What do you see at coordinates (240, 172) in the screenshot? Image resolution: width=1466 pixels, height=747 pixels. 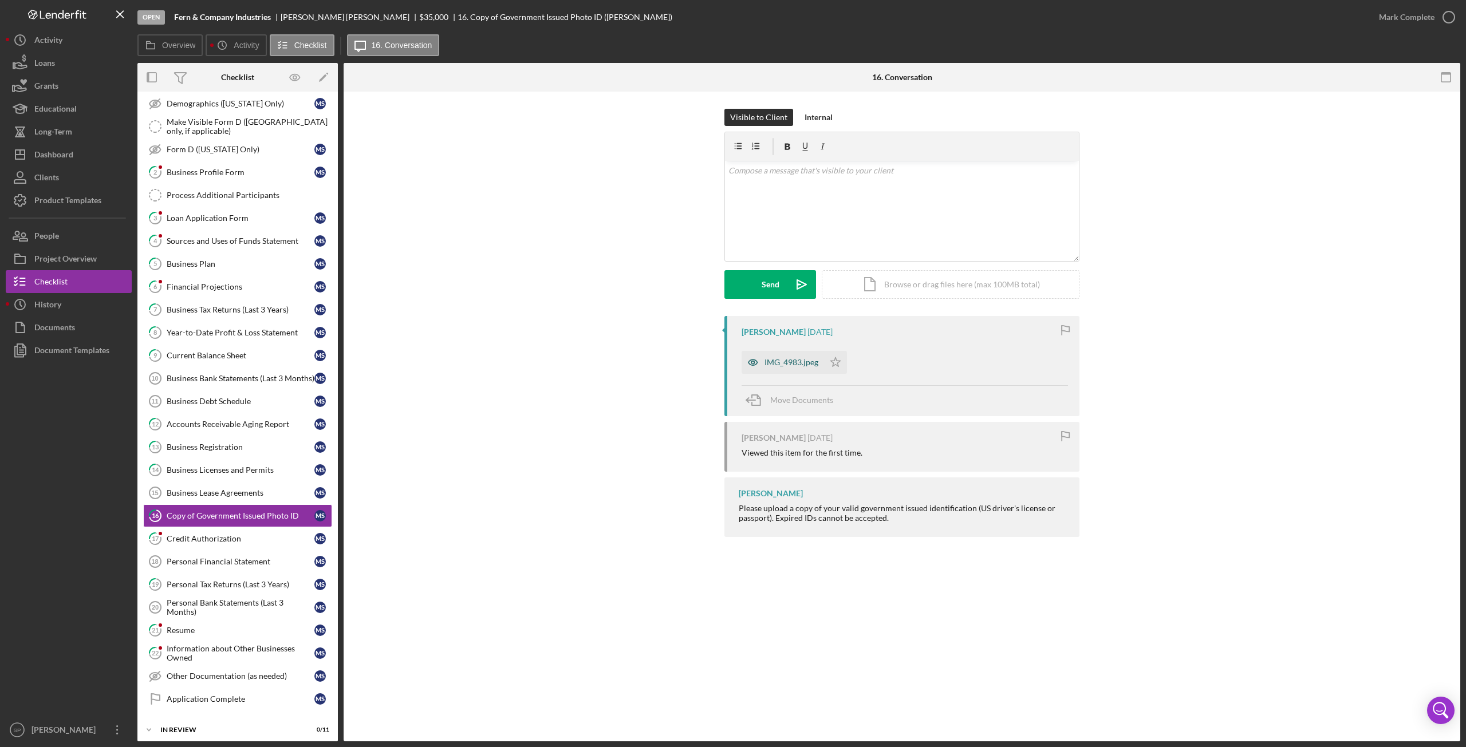 I see `div: Business Profile Form` at bounding box center [240, 172].